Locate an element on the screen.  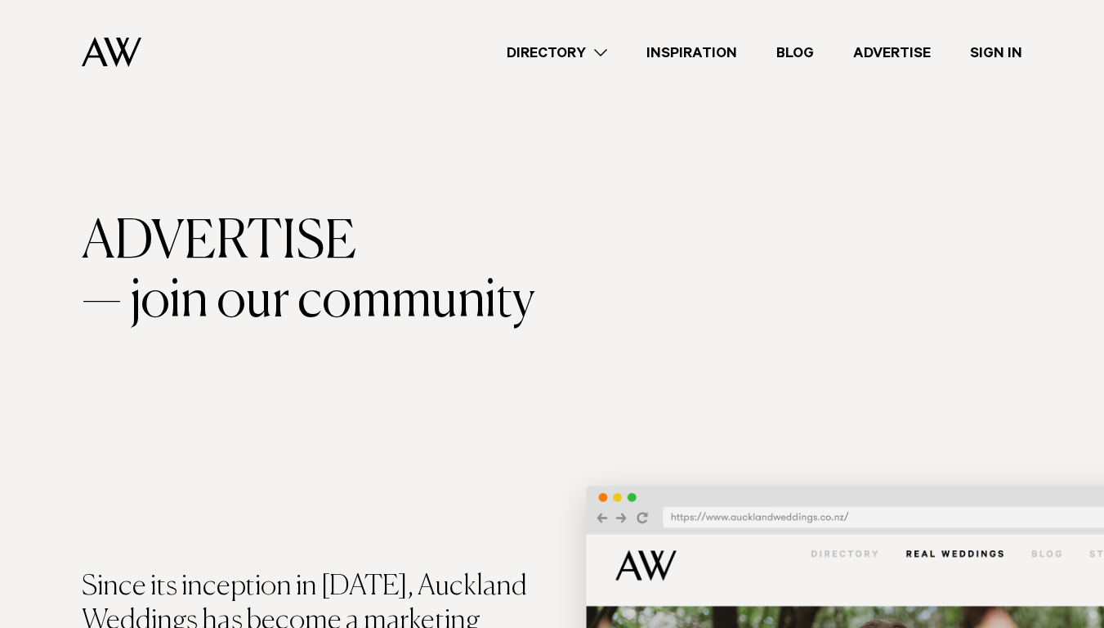
span: join our community is located at coordinates (332, 302).